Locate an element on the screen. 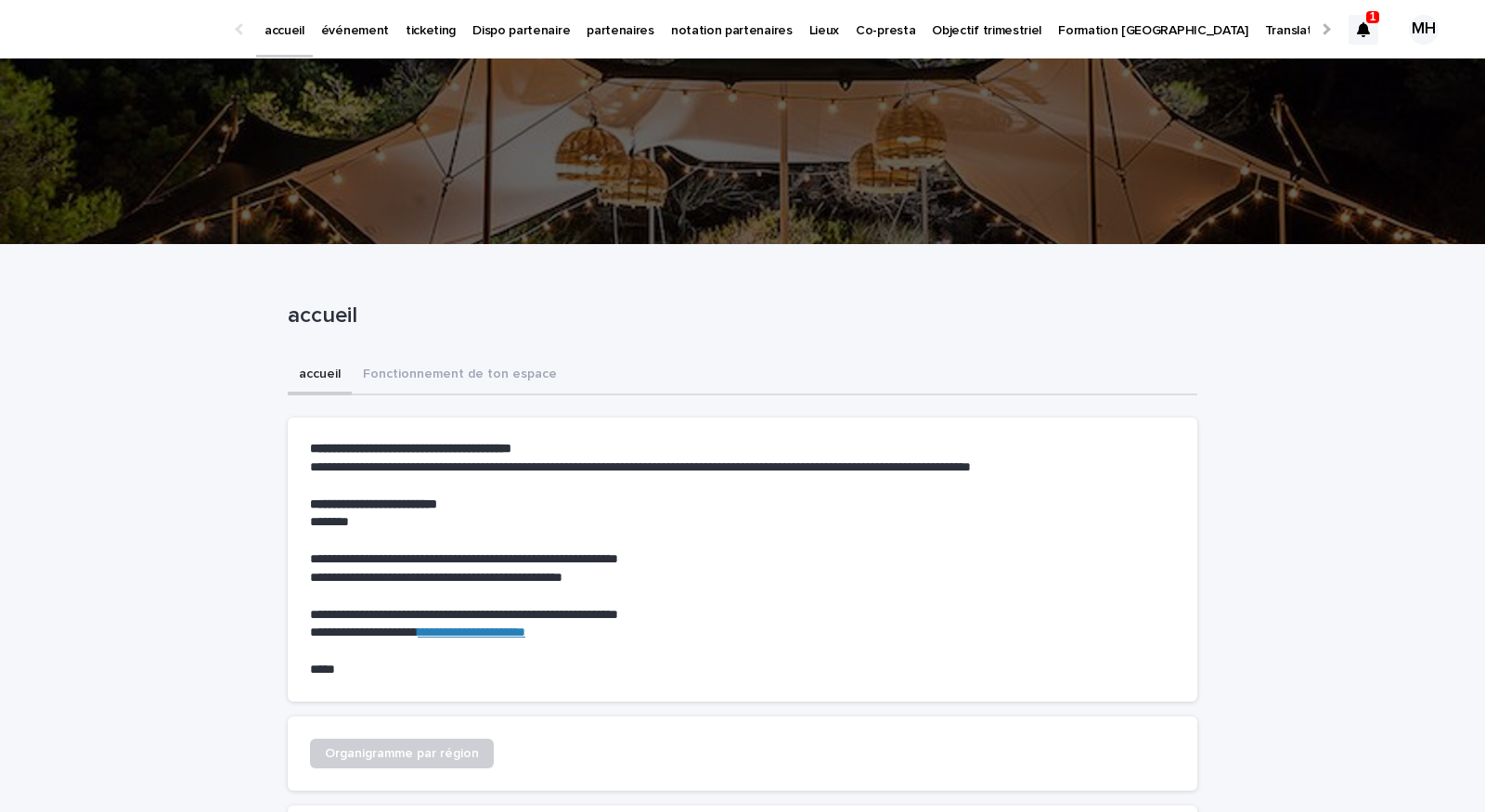 The height and width of the screenshot is (812, 1485). div: MH is located at coordinates (1424, 30).